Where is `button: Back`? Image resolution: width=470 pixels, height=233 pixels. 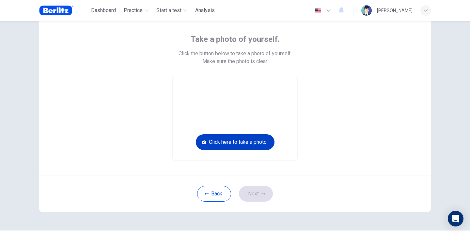 button: Back is located at coordinates (214, 193).